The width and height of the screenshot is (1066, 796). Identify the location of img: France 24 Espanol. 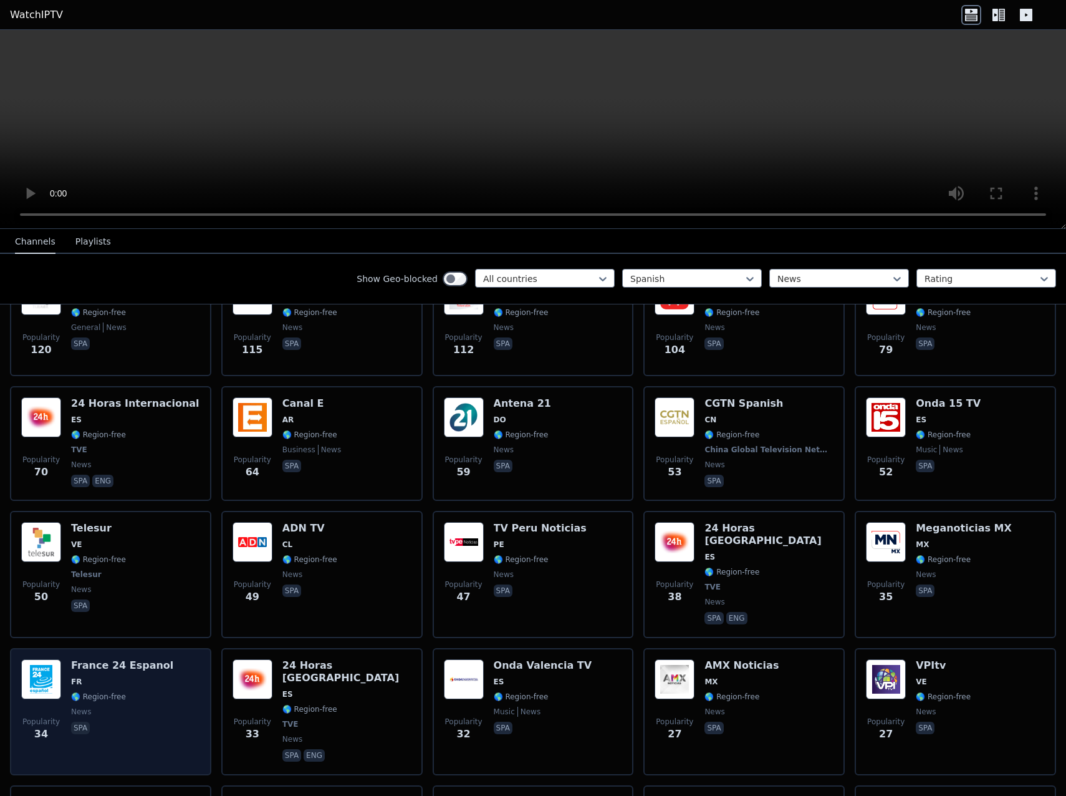
(41, 679).